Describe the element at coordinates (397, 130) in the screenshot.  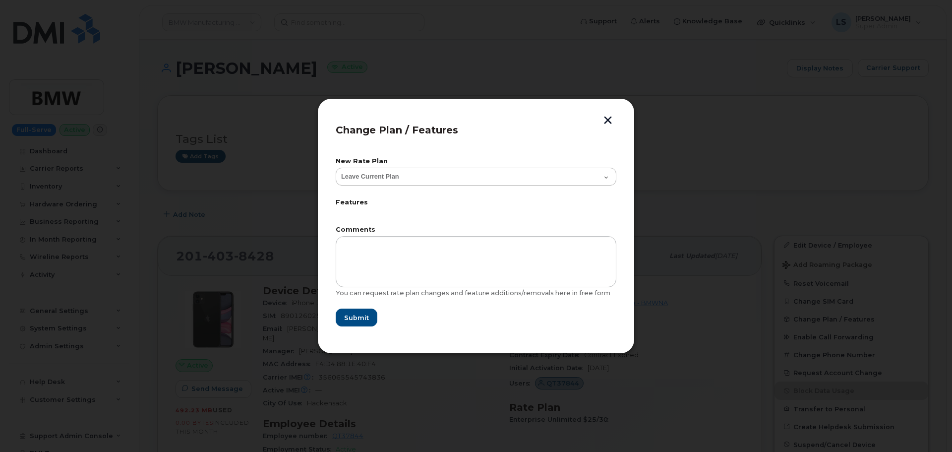
I see `span: Change Plan / Features` at that location.